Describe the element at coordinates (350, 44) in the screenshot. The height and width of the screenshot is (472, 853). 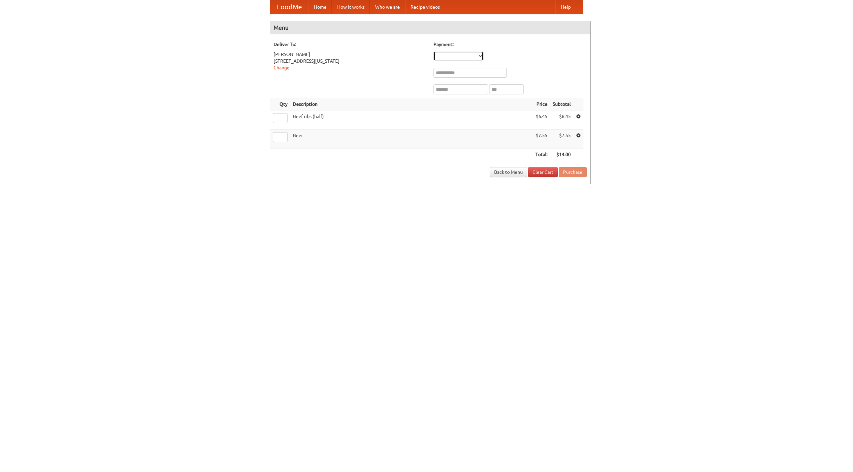
I see `h5: Deliver To:` at that location.